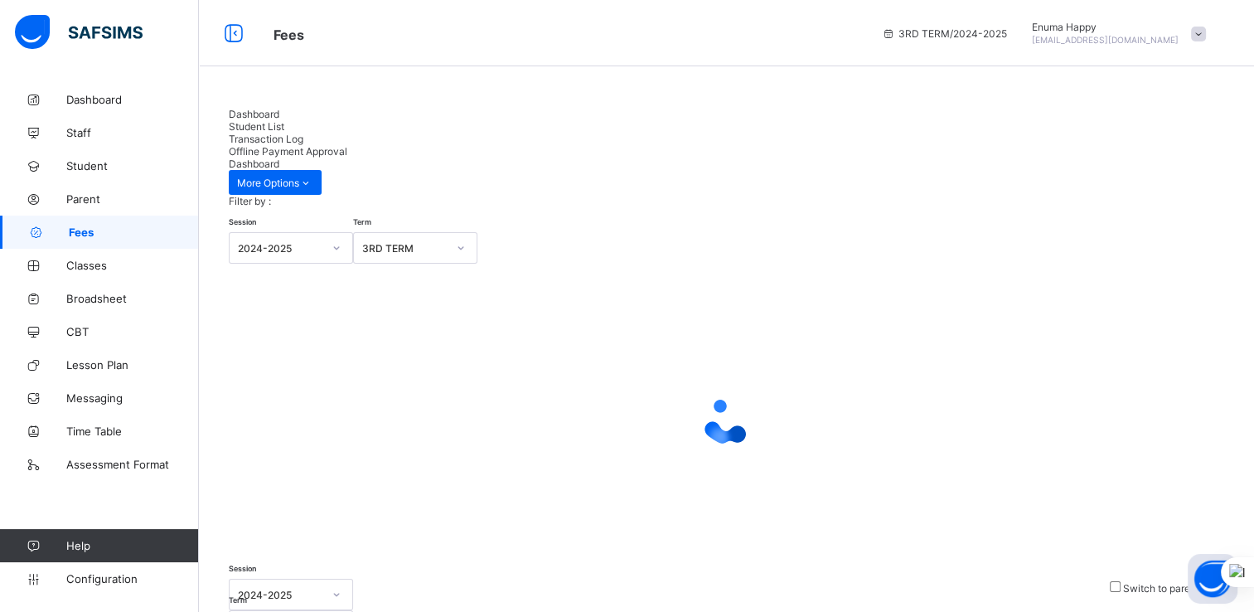 The height and width of the screenshot is (612, 1254). Describe the element at coordinates (266, 138) in the screenshot. I see `span: Transaction Log` at that location.